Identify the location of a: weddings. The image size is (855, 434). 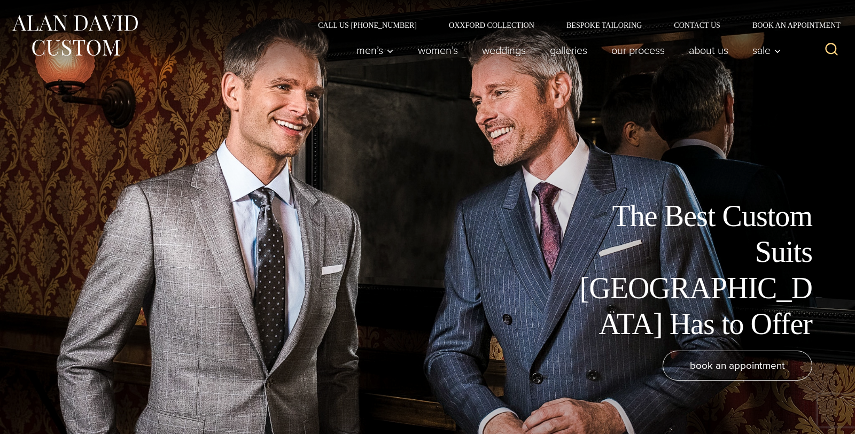
(504, 50).